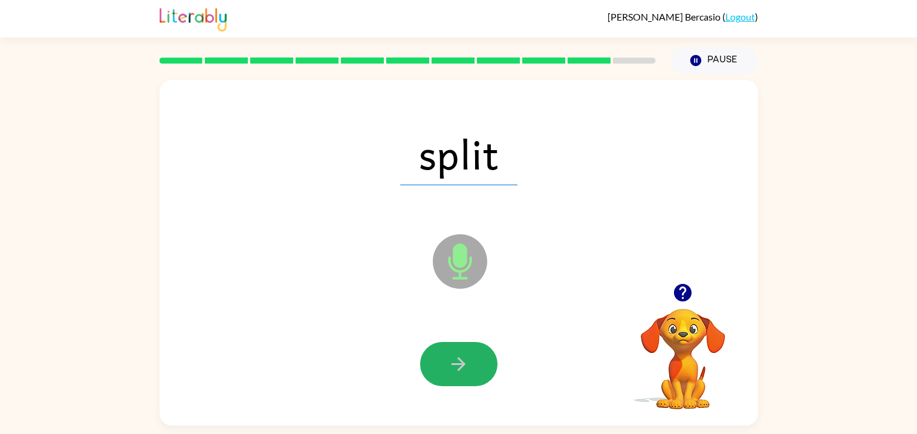  Describe the element at coordinates (193, 18) in the screenshot. I see `img: Literably` at that location.